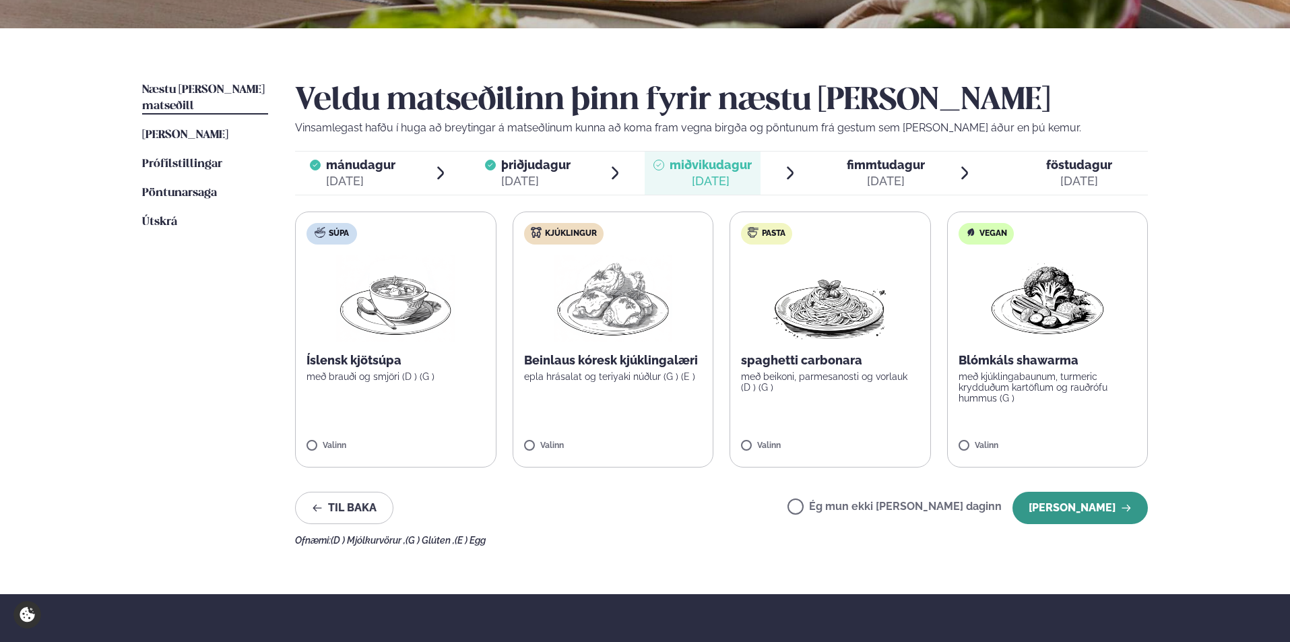 The image size is (1290, 642). Describe the element at coordinates (1047, 360) in the screenshot. I see `p: Blómkáls shawarma` at that location.